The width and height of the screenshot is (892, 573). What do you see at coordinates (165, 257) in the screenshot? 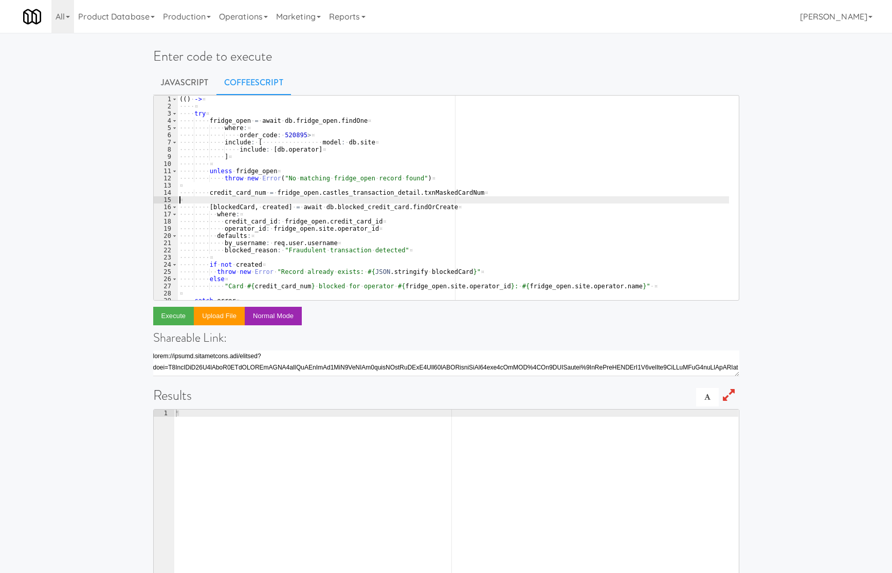
I see `div: 23` at bounding box center [165, 257].